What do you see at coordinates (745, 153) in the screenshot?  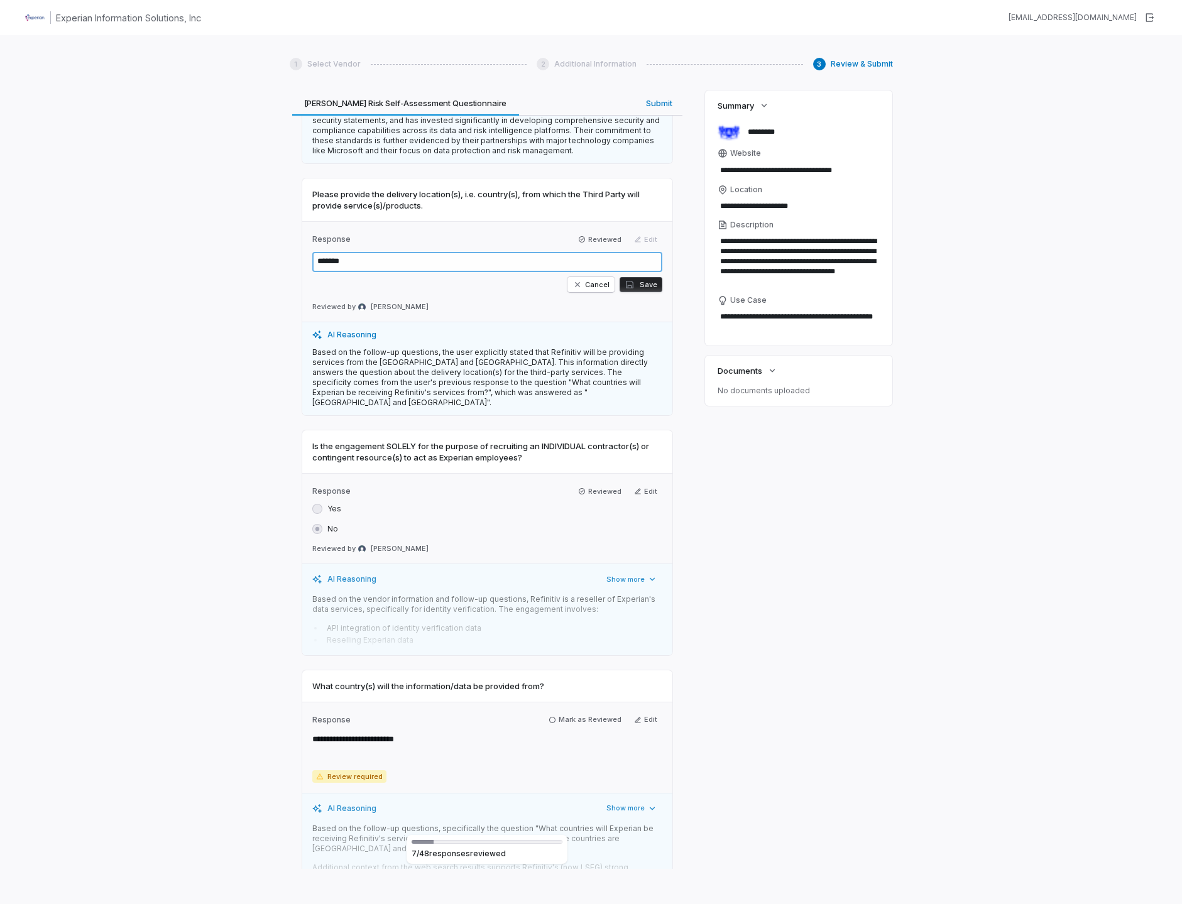 I see `span: Website` at bounding box center [745, 153].